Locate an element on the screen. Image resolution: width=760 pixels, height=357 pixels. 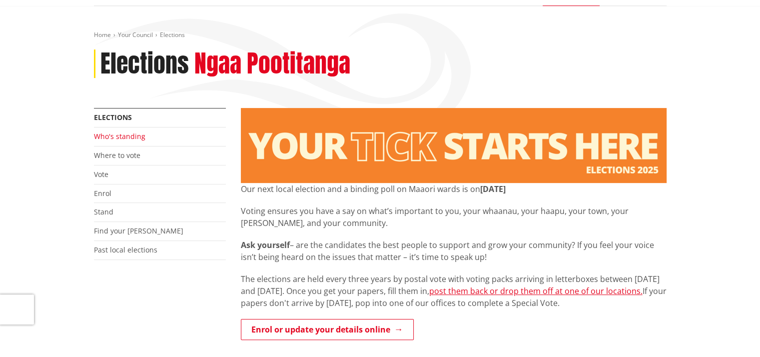
strong: Ask yourself is located at coordinates (265, 245).